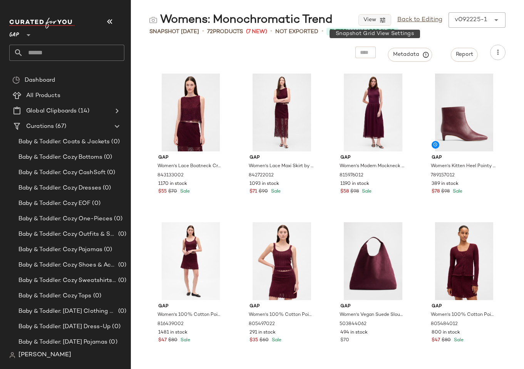 Image resolution: width=524 pixels, height=369 pixels. Describe the element at coordinates (14, 33) in the screenshot. I see `span: GAP` at that location.